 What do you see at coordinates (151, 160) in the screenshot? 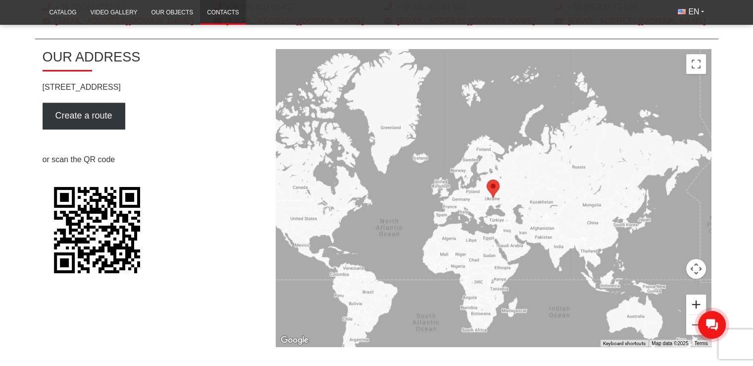
I see `p: or scan the QR code` at bounding box center [151, 160].